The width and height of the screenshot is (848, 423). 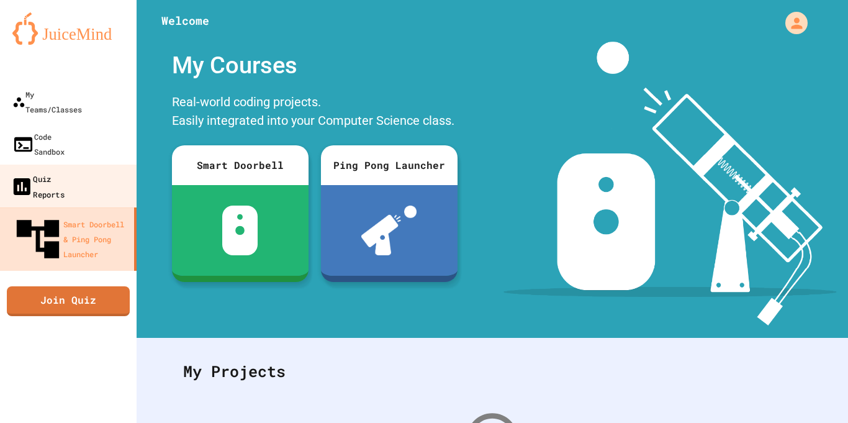 I want to click on div: My Projects, so click(x=492, y=371).